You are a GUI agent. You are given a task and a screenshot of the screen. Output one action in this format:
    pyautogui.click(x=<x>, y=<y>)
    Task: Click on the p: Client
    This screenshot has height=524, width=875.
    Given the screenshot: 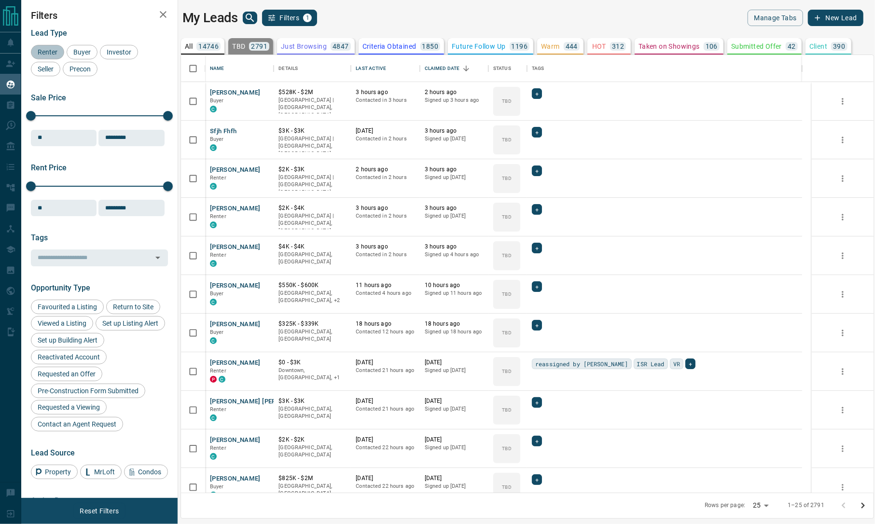 What is the action you would take?
    pyautogui.click(x=818, y=46)
    